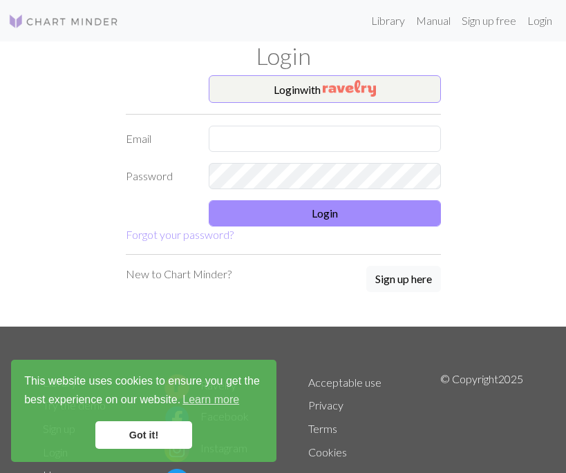 The height and width of the screenshot is (473, 566). What do you see at coordinates (144, 411) in the screenshot?
I see `div: cookieconsent` at bounding box center [144, 411].